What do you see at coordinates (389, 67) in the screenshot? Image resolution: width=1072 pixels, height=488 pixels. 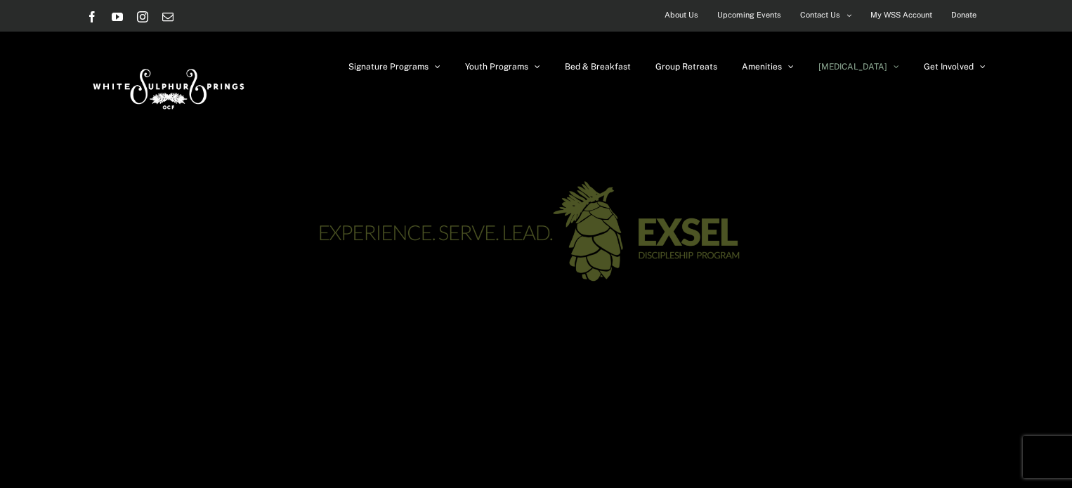 I see `span: Signature Programs` at bounding box center [389, 67].